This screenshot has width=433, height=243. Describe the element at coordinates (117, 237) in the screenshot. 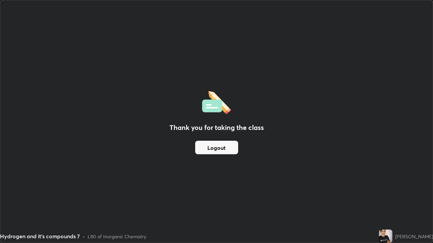

I see `div: L80 of Inorganic Chemistry` at that location.